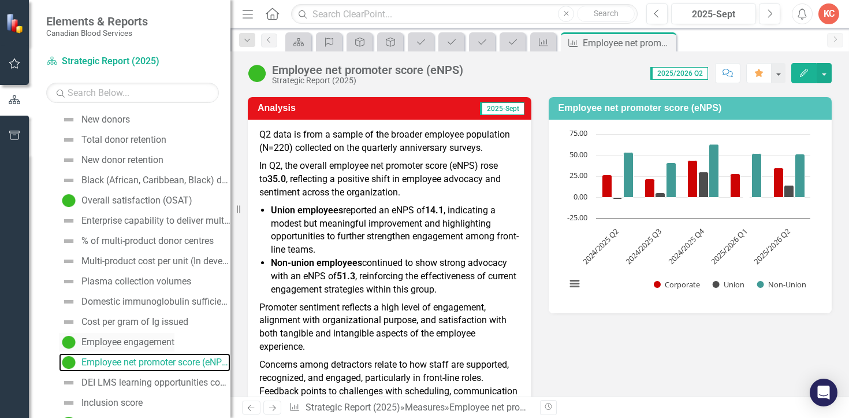  I want to click on strong: Non-union employees, so click(316, 262).